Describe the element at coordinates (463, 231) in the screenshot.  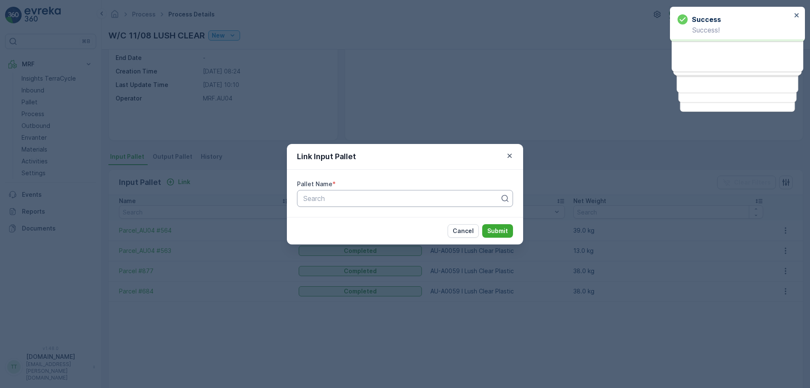
I see `button: Cancel` at that location.